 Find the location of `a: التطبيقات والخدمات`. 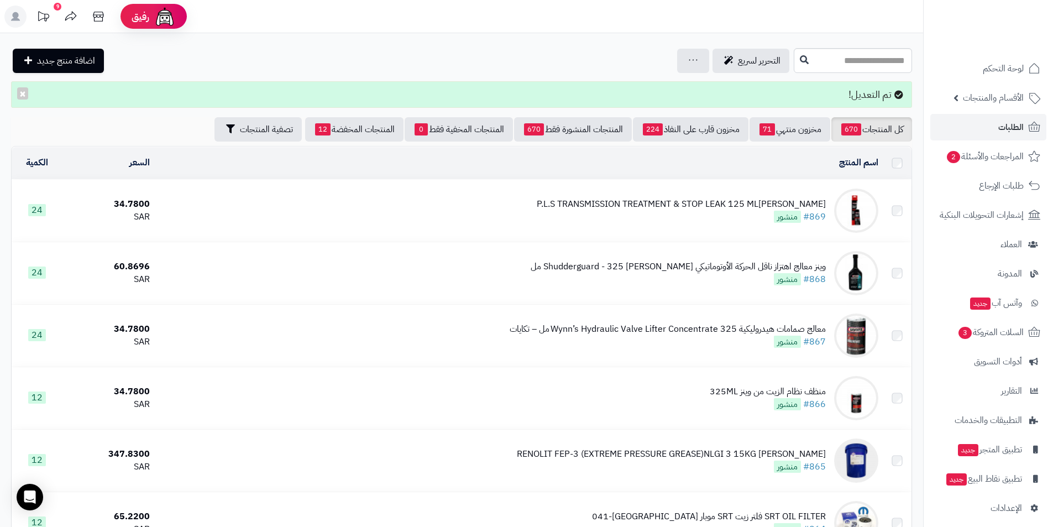

a: التطبيقات والخدمات is located at coordinates (989, 420).